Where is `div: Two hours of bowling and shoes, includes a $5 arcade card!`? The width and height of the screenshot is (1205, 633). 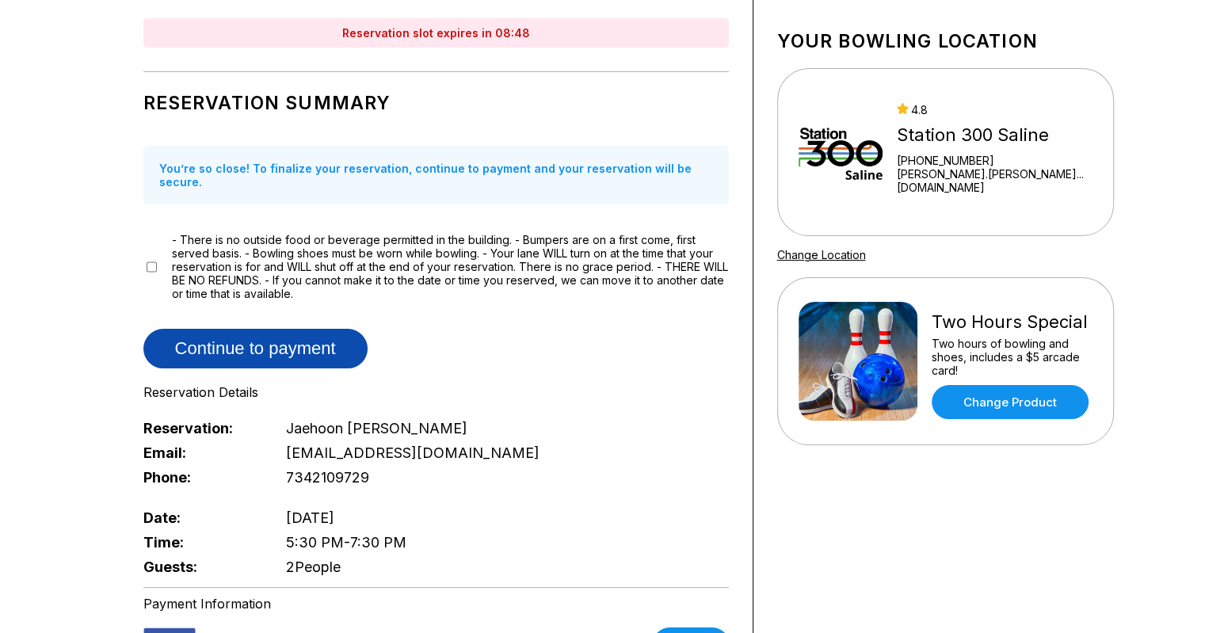
div: Two hours of bowling and shoes, includes a $5 arcade card! is located at coordinates (1011, 356).